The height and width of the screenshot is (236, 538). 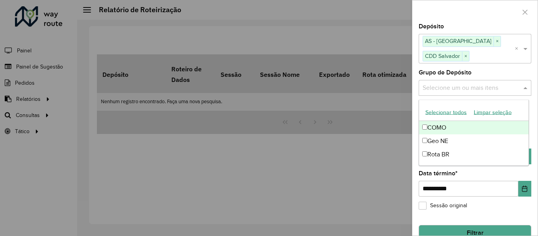 I want to click on button: Selecionar todos, so click(x=446, y=112).